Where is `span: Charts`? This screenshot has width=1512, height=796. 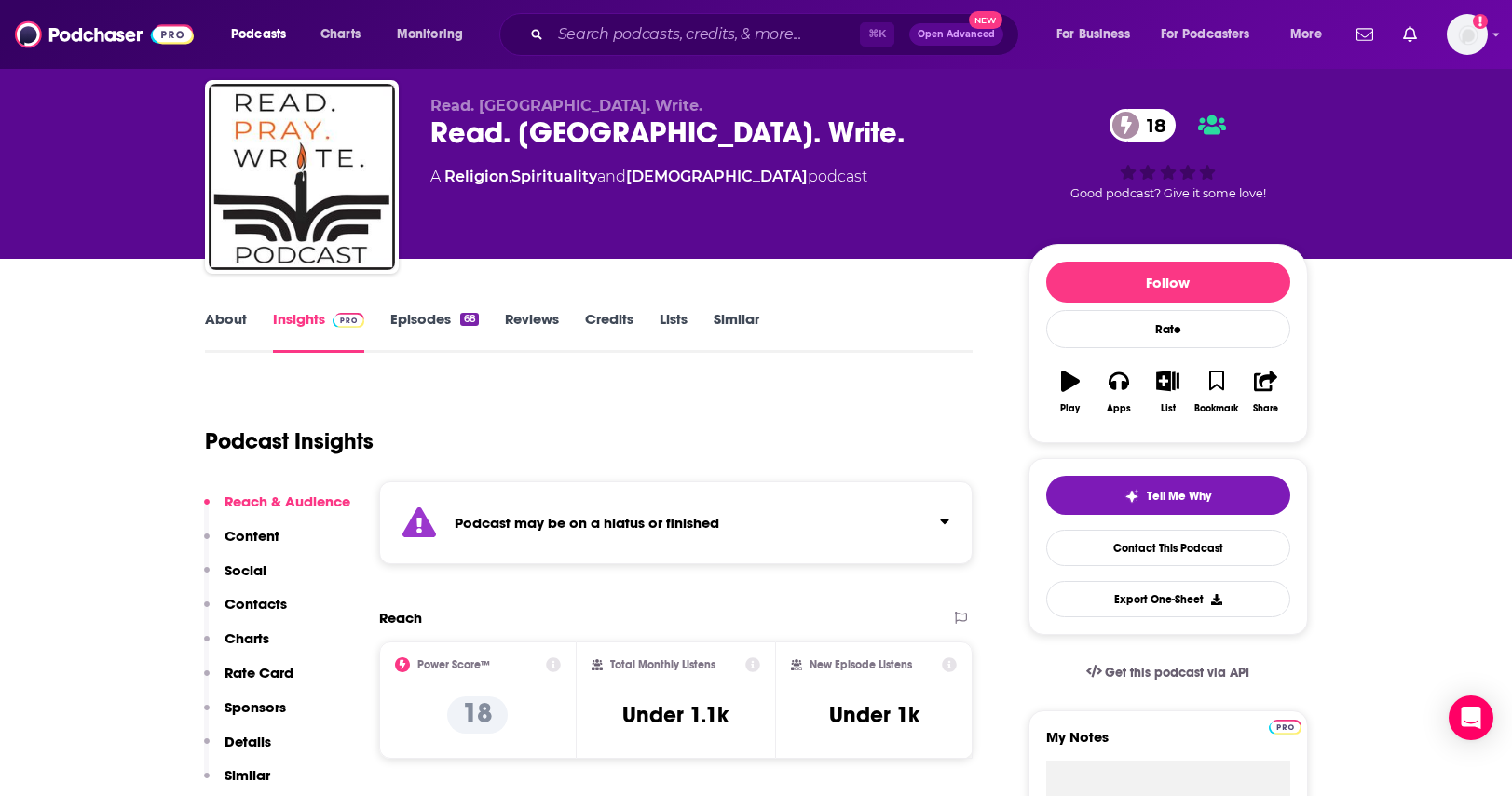
span: Charts is located at coordinates (340, 34).